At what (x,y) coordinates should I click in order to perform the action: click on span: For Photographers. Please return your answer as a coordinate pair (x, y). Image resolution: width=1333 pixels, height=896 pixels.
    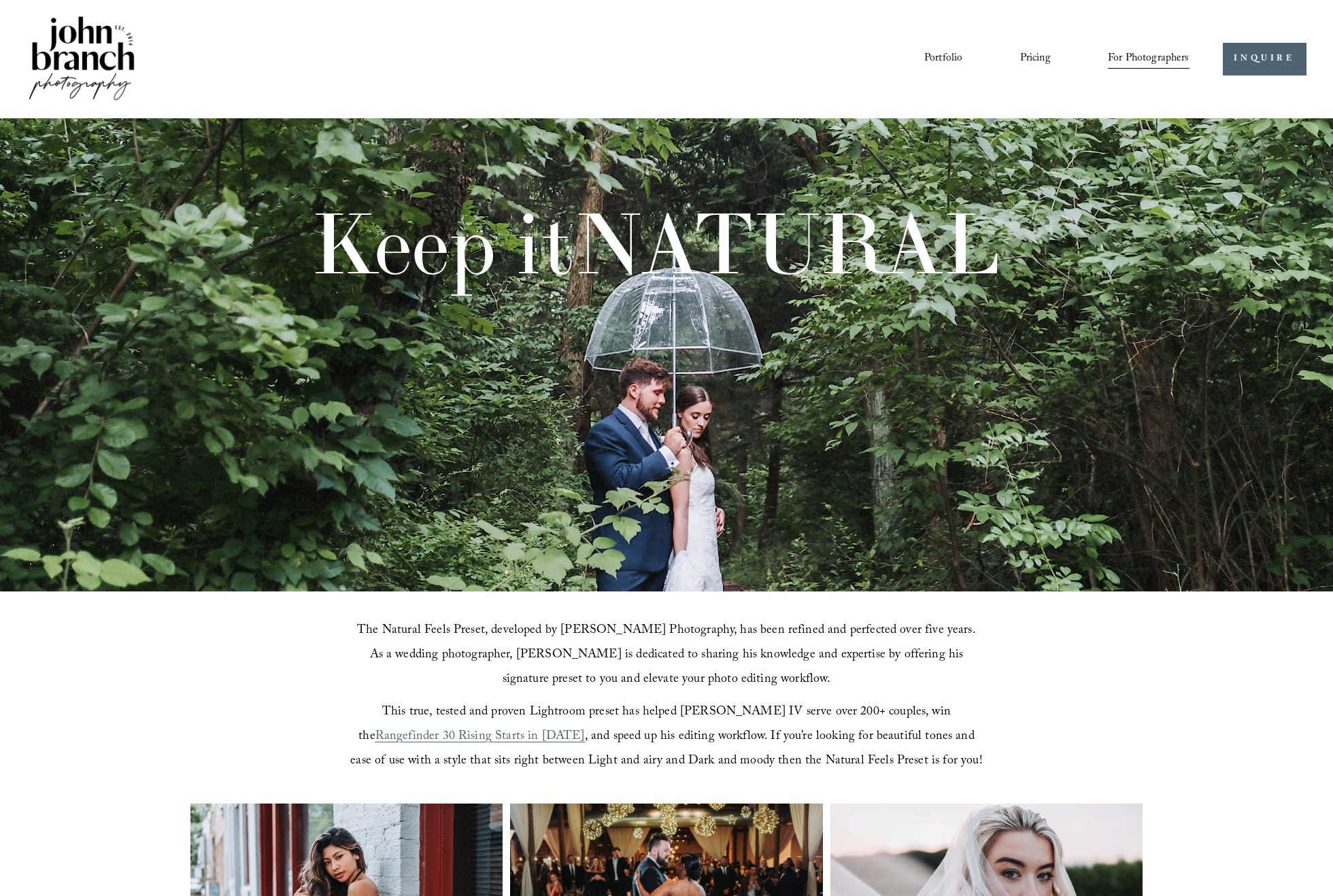
    Looking at the image, I should click on (1149, 59).